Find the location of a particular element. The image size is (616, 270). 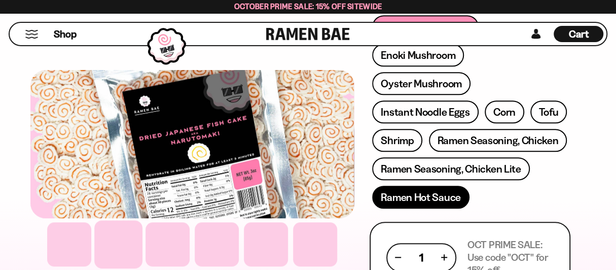

a: Shrimp is located at coordinates (397, 140).